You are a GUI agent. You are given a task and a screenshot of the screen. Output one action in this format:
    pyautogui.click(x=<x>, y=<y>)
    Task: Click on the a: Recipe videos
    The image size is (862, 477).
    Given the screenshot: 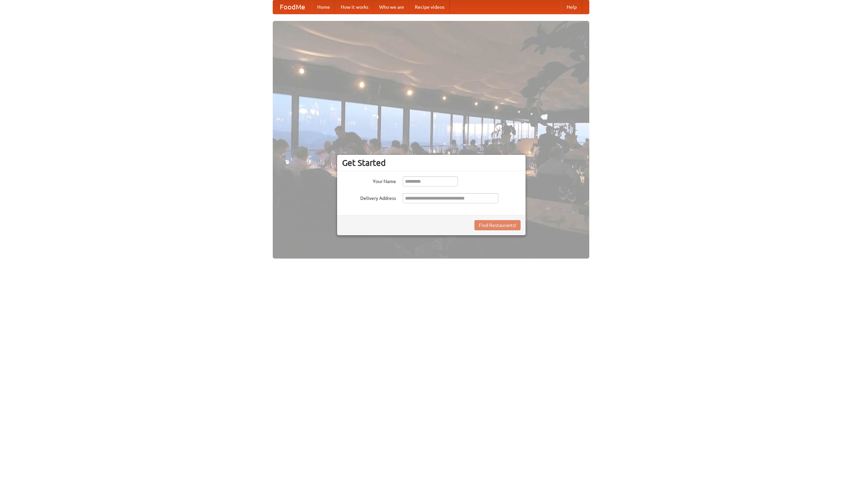 What is the action you would take?
    pyautogui.click(x=430, y=7)
    